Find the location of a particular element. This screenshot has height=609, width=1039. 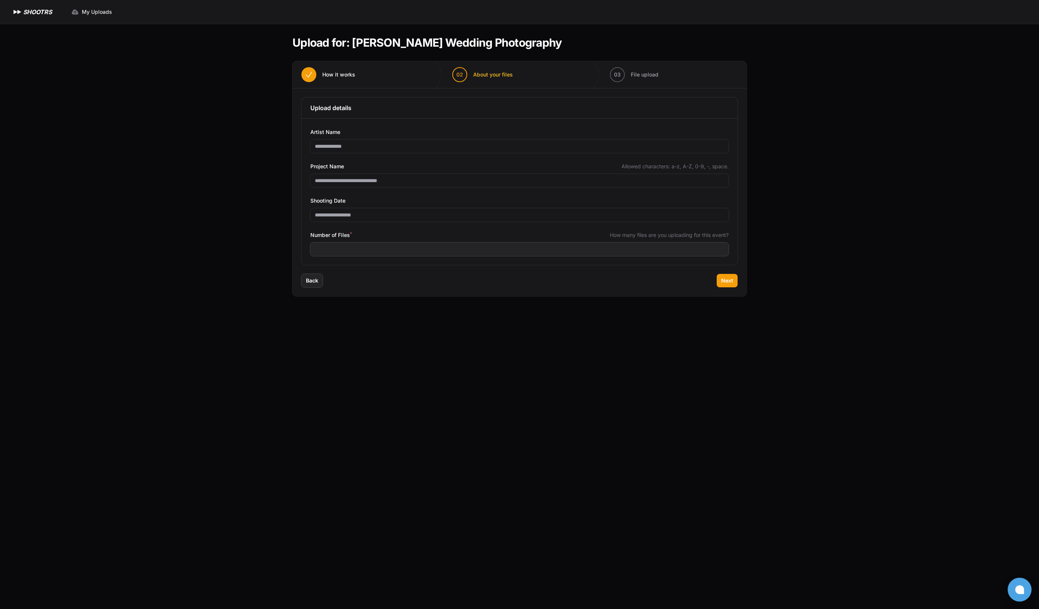

button: Open chat window is located at coordinates (1019, 590).